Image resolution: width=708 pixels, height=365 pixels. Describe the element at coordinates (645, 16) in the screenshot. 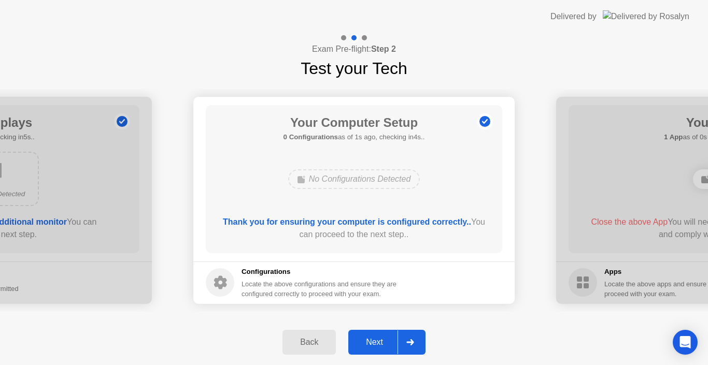

I see `img: Delivered by Rosalyn` at that location.